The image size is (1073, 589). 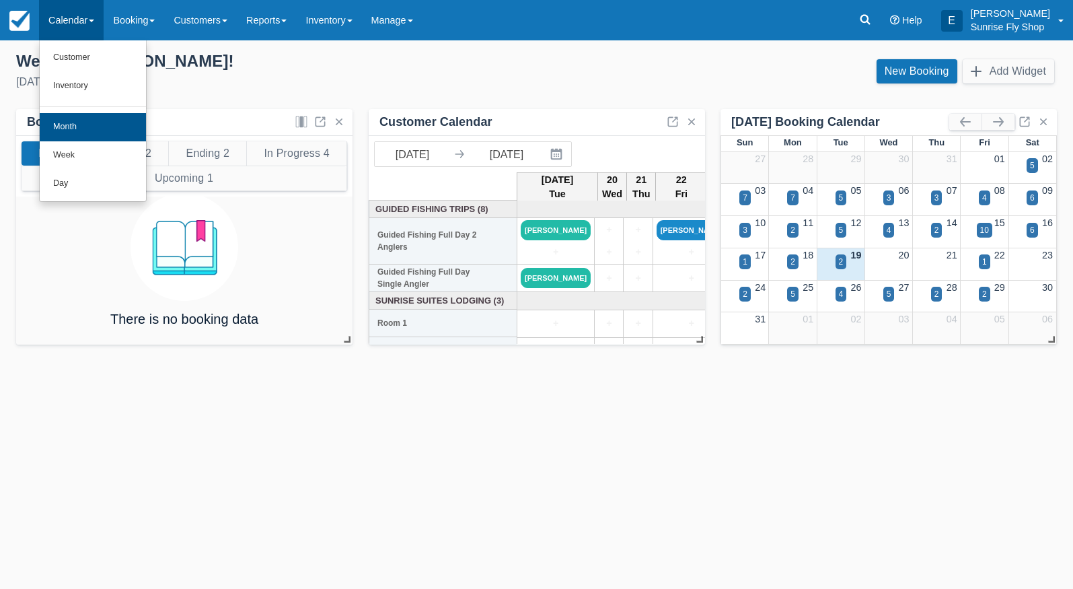 What do you see at coordinates (952, 255) in the screenshot?
I see `a: 21` at bounding box center [952, 255].